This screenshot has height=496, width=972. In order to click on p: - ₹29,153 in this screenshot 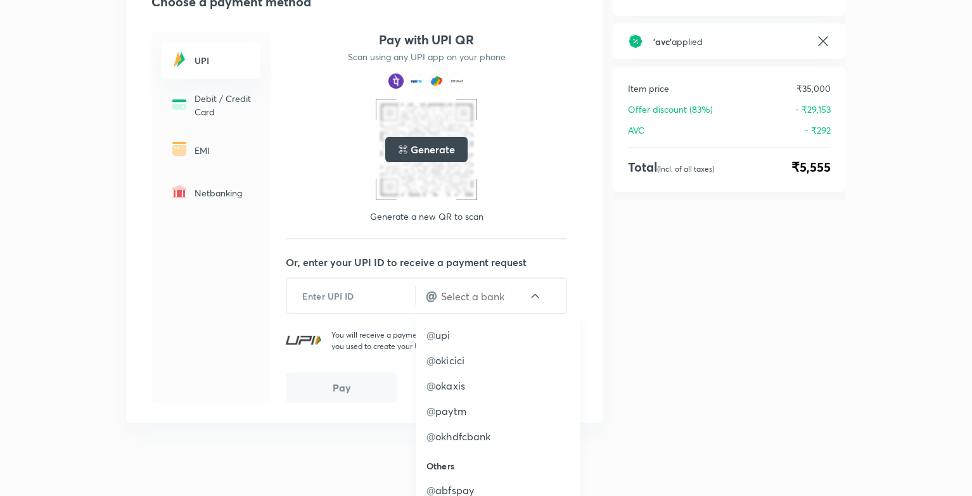, I will do `click(813, 109)`.